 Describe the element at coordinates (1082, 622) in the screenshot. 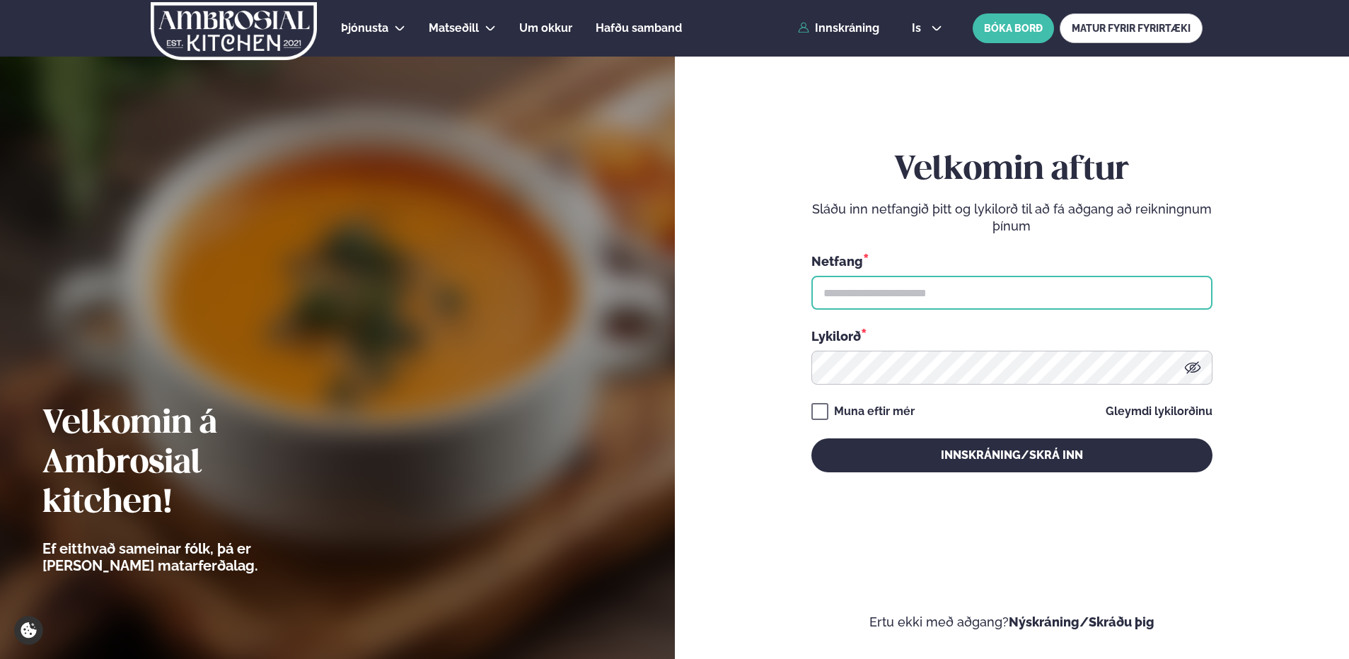

I see `a: Nýskráning/Skráðu þig` at that location.